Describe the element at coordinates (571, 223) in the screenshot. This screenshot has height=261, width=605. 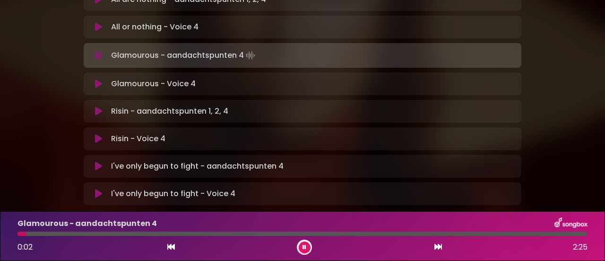
I see `img: songbox-logo-white.png` at that location.